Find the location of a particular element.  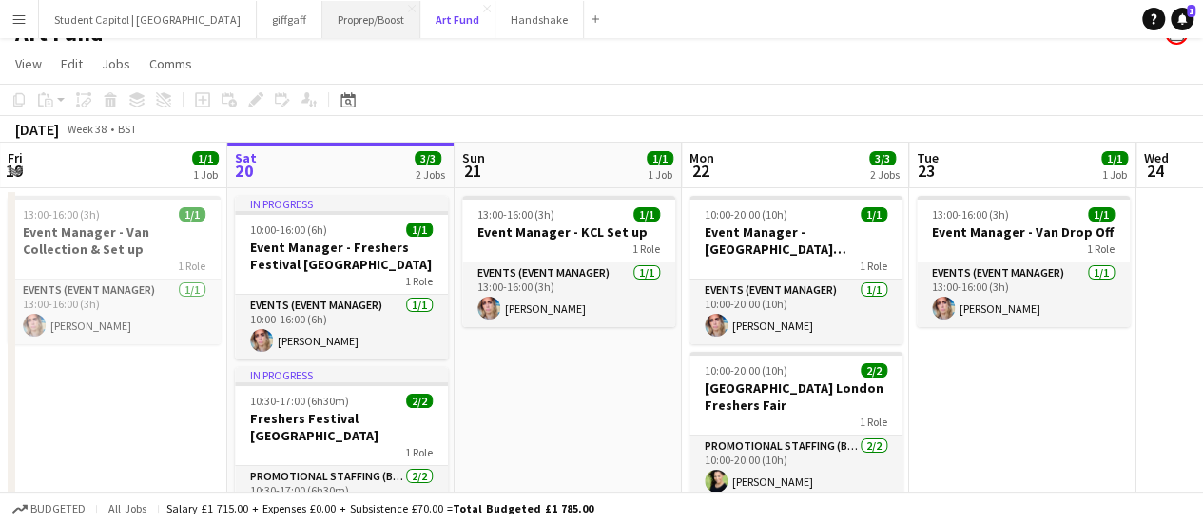

button: Proprep/Boost is located at coordinates (371, 19).